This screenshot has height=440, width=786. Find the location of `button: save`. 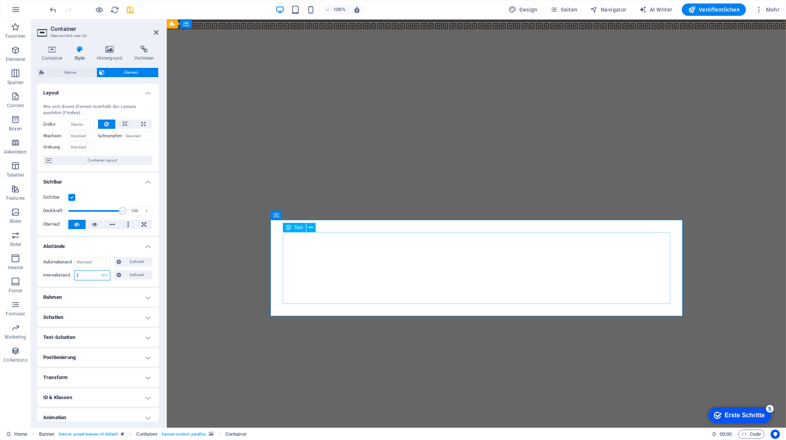

button: save is located at coordinates (130, 10).